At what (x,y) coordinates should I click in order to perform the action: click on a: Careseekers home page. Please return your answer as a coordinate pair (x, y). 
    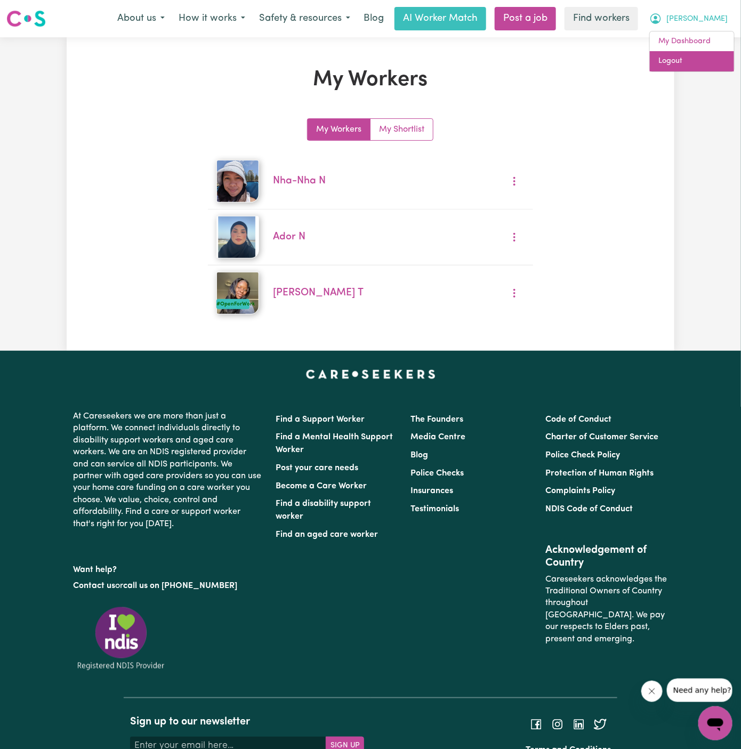
    Looking at the image, I should click on (370, 374).